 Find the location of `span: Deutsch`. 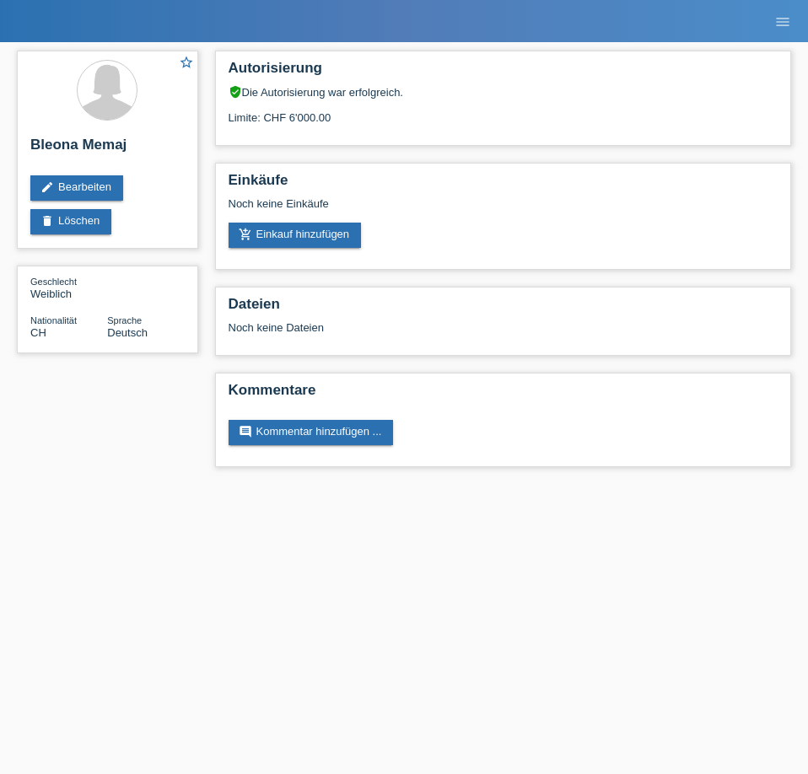

span: Deutsch is located at coordinates (127, 332).